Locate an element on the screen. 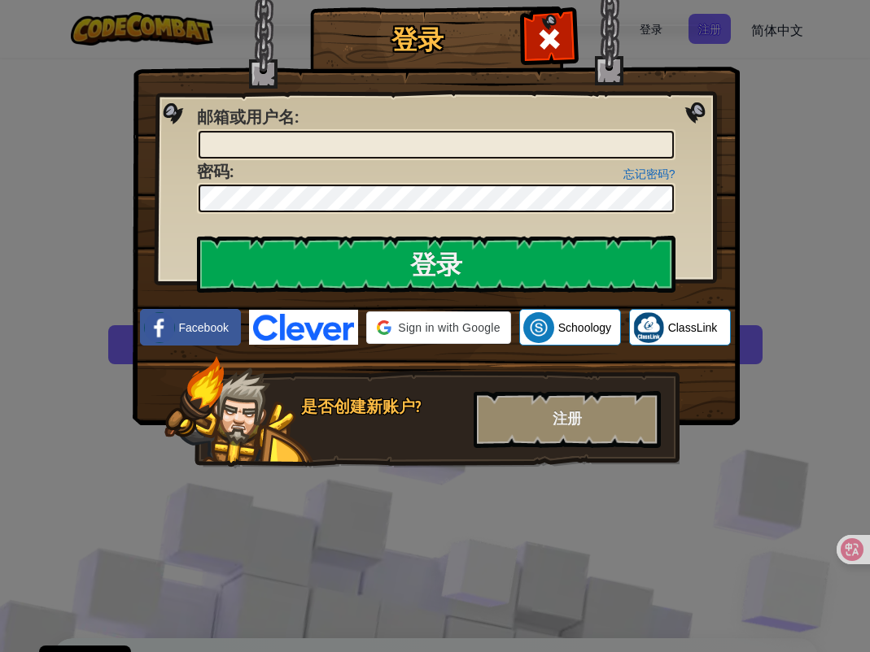 This screenshot has height=652, width=870. span: ClassLink is located at coordinates (692, 328).